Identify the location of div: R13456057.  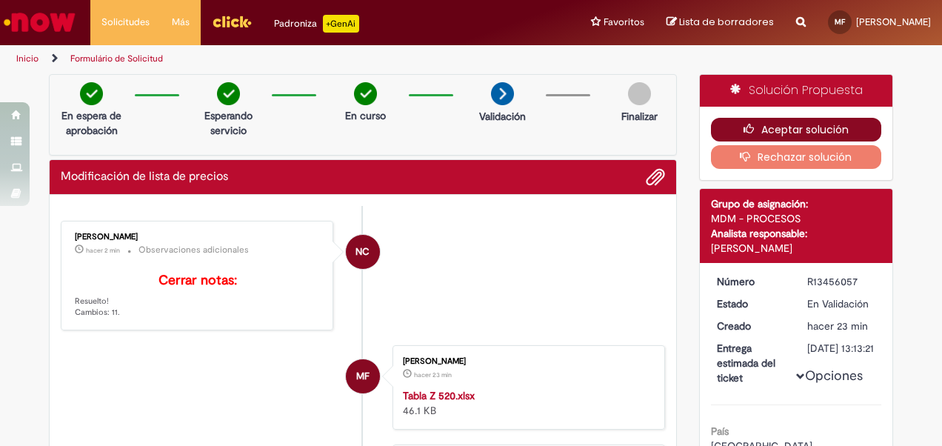
(841, 281).